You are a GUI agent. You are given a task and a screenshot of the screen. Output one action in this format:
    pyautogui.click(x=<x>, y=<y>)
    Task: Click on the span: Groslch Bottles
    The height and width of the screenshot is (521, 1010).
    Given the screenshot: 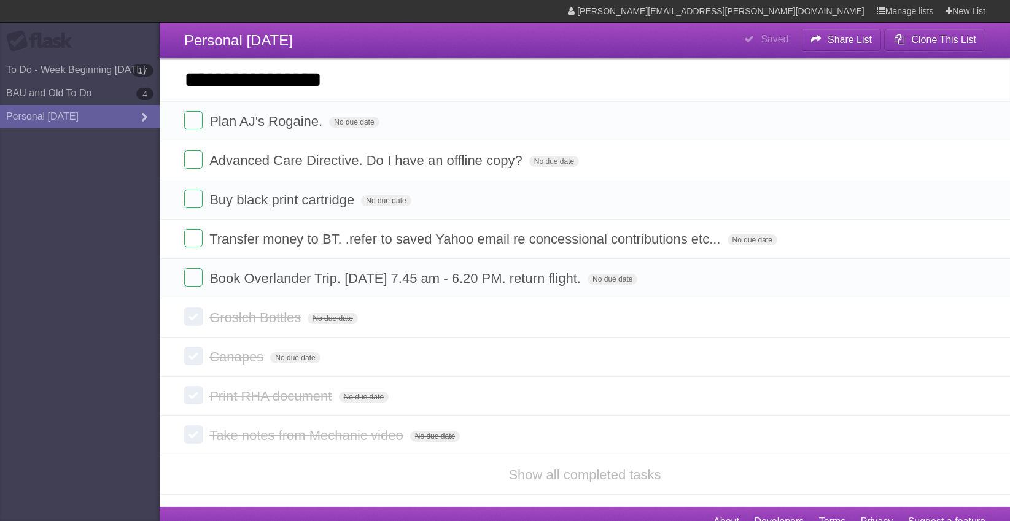 What is the action you would take?
    pyautogui.click(x=257, y=318)
    